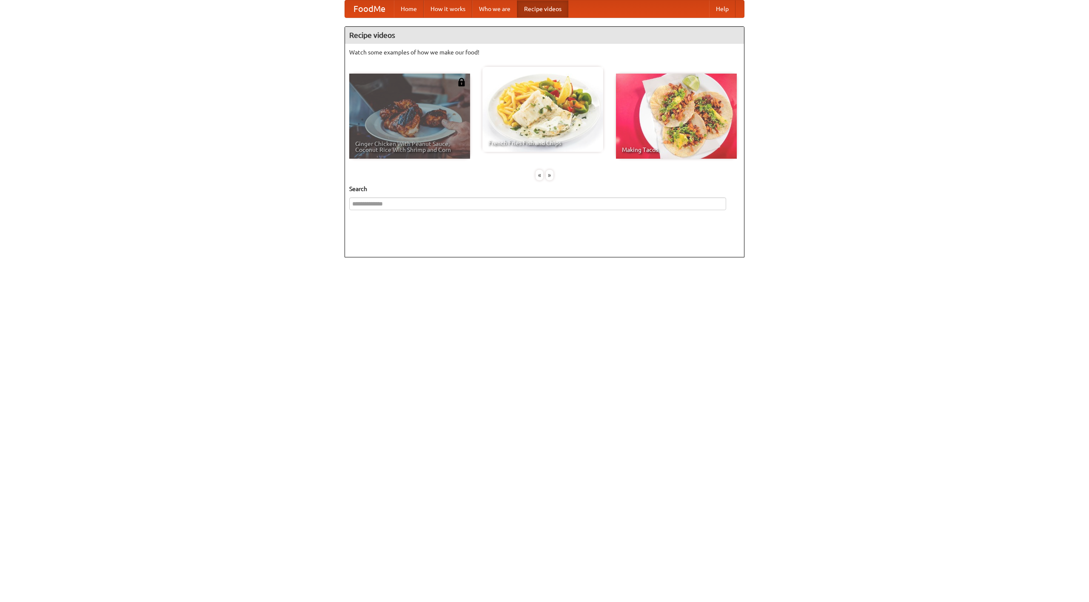  I want to click on p: Watch some examples of how we make our food!, so click(544, 52).